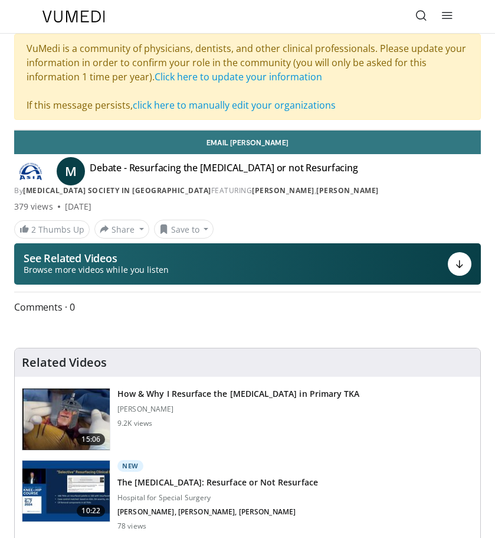 This screenshot has height=538, width=495. What do you see at coordinates (66, 419) in the screenshot?
I see `img: Dennis_-_patella_resurfacing_3.png.150x105_q85_crop-smart_upscale.jpg` at bounding box center [66, 419].